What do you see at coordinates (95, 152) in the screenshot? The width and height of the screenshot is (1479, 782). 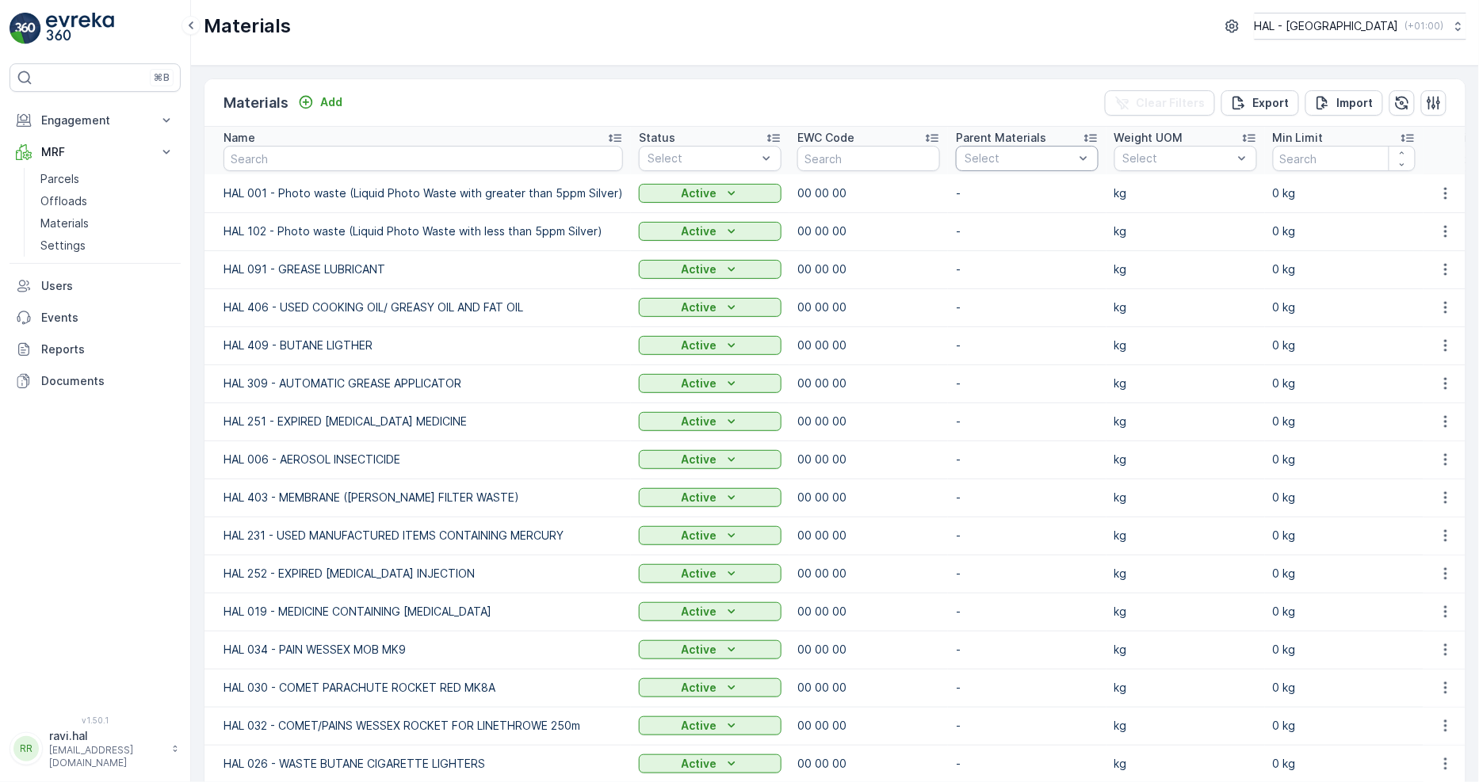 I see `button: MRF` at bounding box center [95, 152].